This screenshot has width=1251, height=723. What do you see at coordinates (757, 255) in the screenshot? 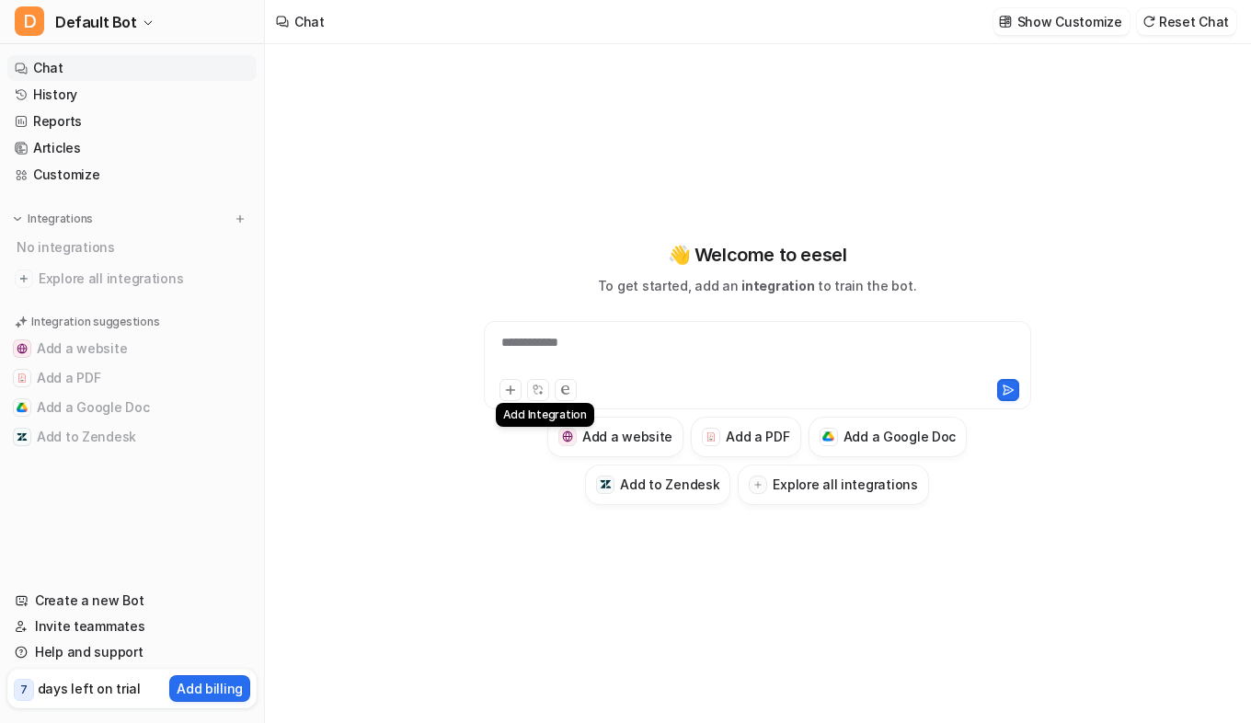
I see `p: 👋 Welcome to eesel` at bounding box center [757, 255].